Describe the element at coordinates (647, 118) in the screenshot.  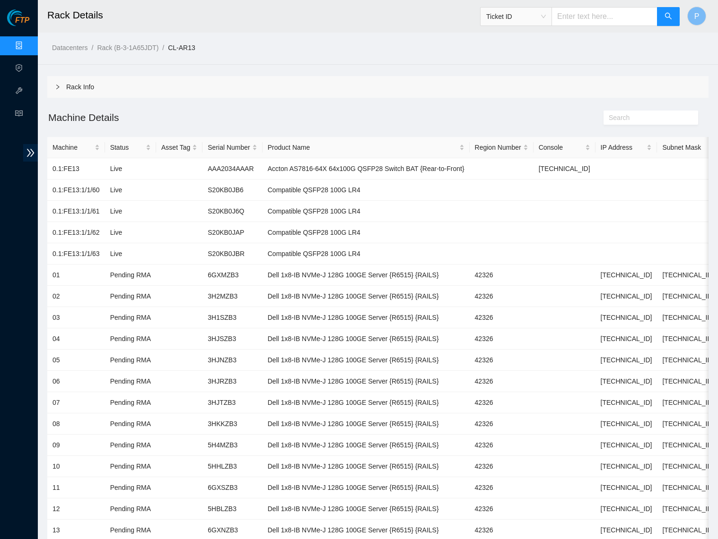
I see `input: Search` at that location.